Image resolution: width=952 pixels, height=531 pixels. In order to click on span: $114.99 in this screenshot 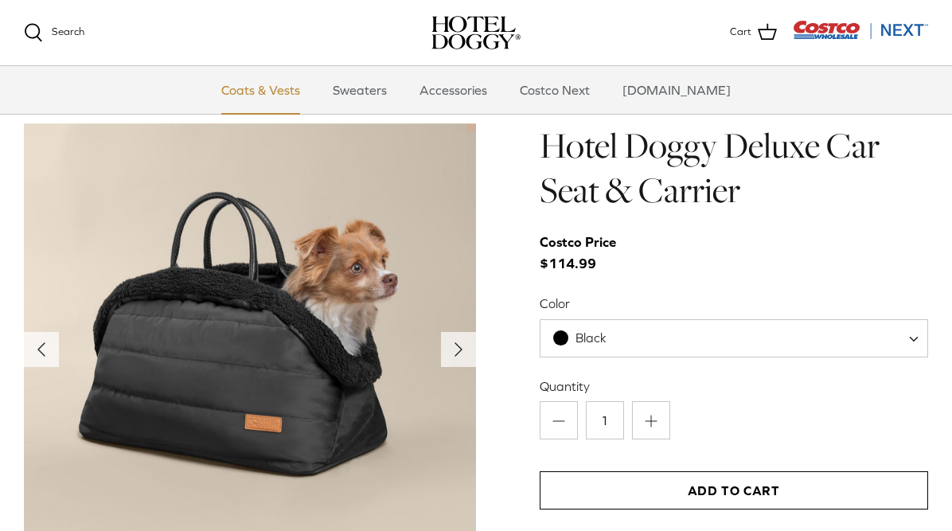, I will do `click(586, 253)`.